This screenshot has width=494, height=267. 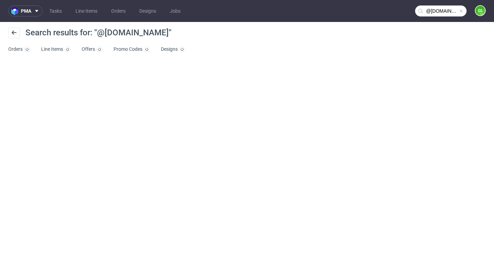 I want to click on a: Tasks, so click(x=56, y=11).